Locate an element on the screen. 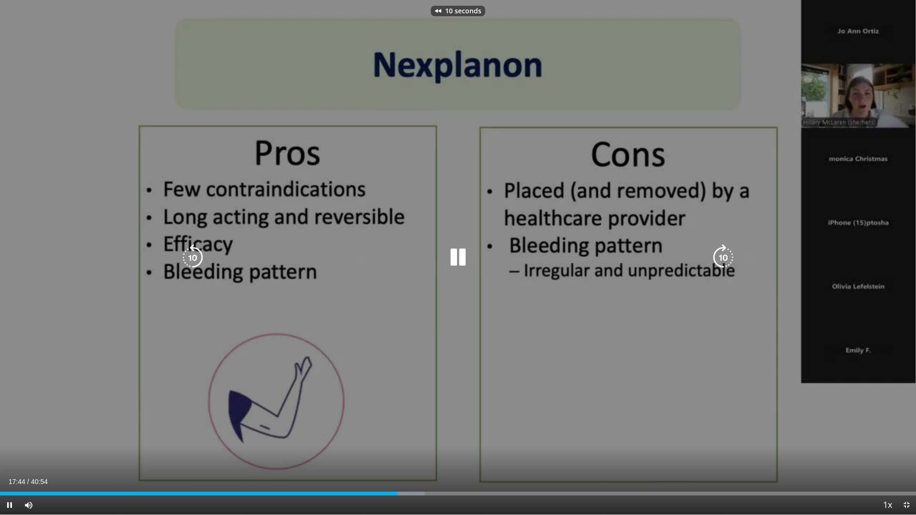 The image size is (916, 515). span: 17:44 is located at coordinates (17, 482).